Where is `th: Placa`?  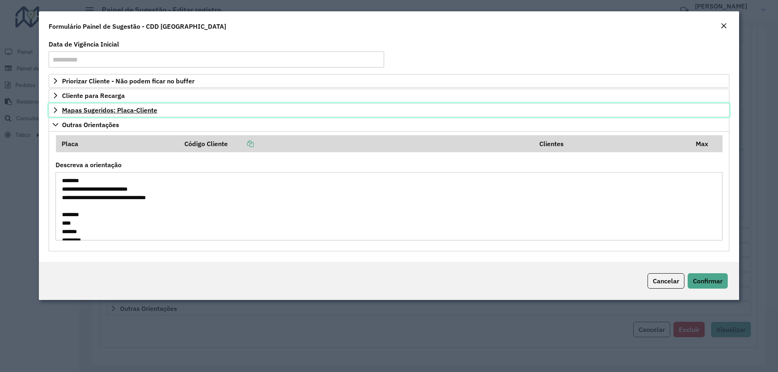
th: Placa is located at coordinates (118, 144).